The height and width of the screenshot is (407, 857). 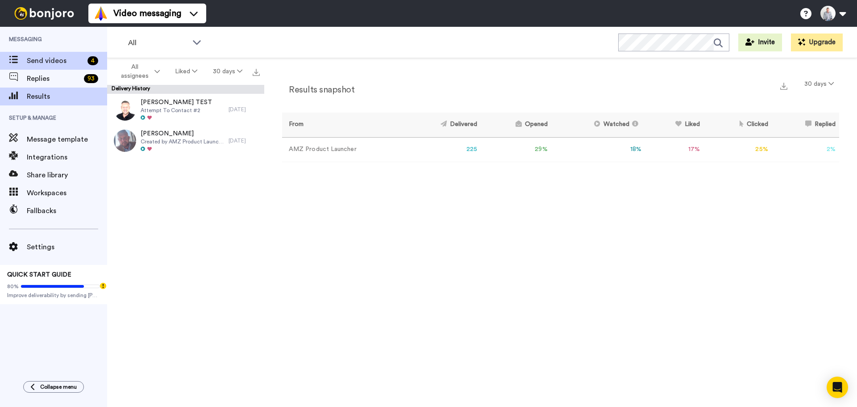 I want to click on img: cac9fafd-08dd-45b0-af0b-39c9dd4c9e68-thumb.jpg, so click(x=125, y=109).